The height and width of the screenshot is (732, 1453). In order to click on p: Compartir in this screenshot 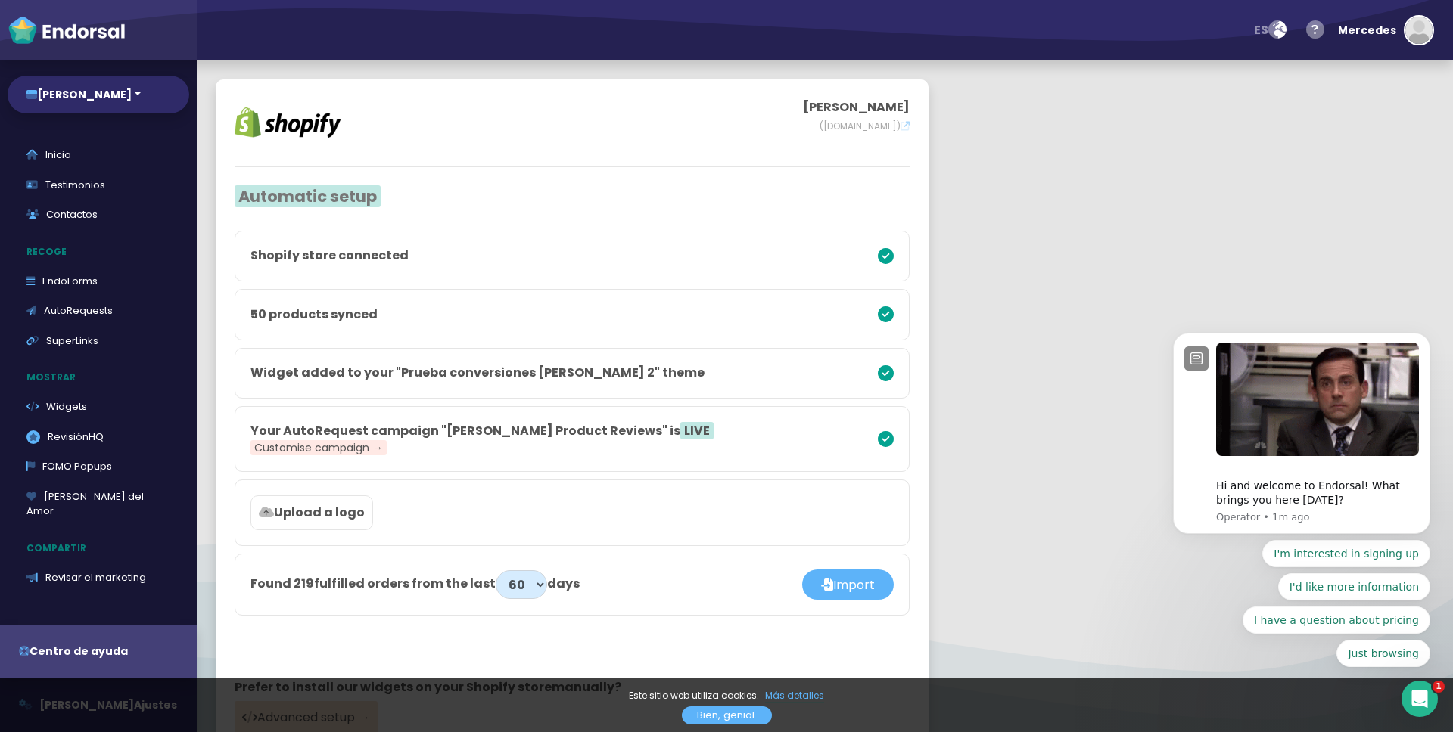, I will do `click(102, 549)`.